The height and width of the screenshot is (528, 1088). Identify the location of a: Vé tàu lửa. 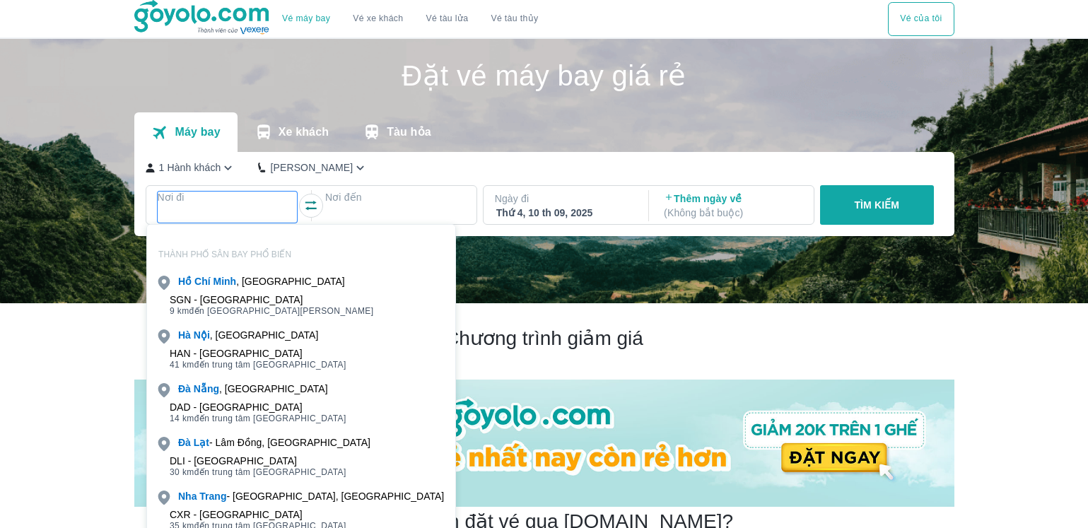
(448, 19).